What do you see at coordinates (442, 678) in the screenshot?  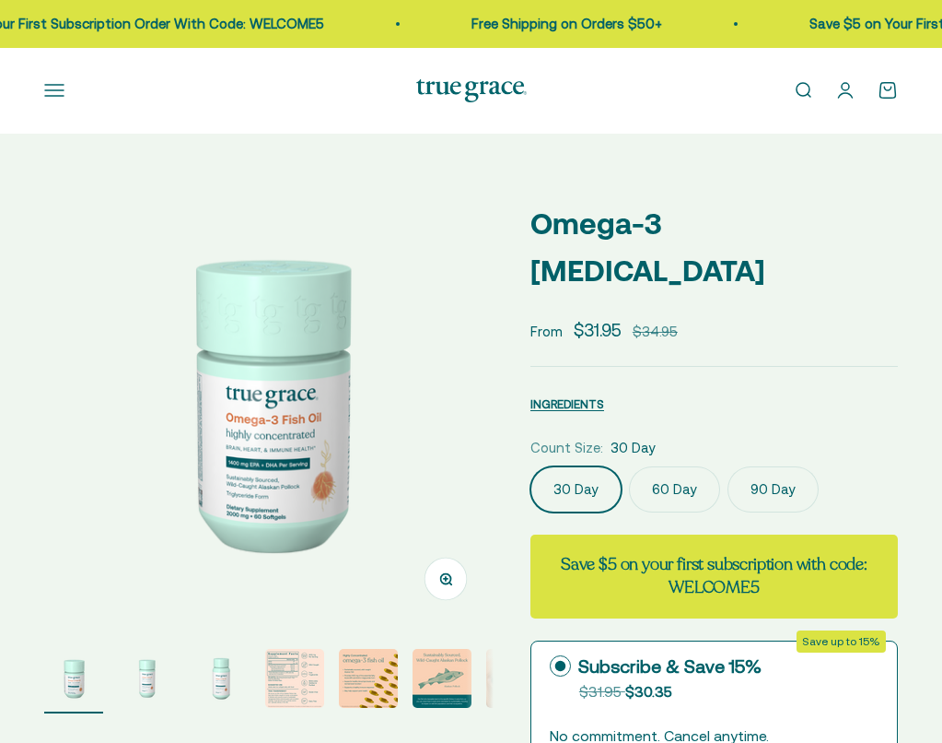 I see `img: Our fish oil is traceable back to the specific fishery it came form, so you can check that it mee...` at bounding box center [442, 678].